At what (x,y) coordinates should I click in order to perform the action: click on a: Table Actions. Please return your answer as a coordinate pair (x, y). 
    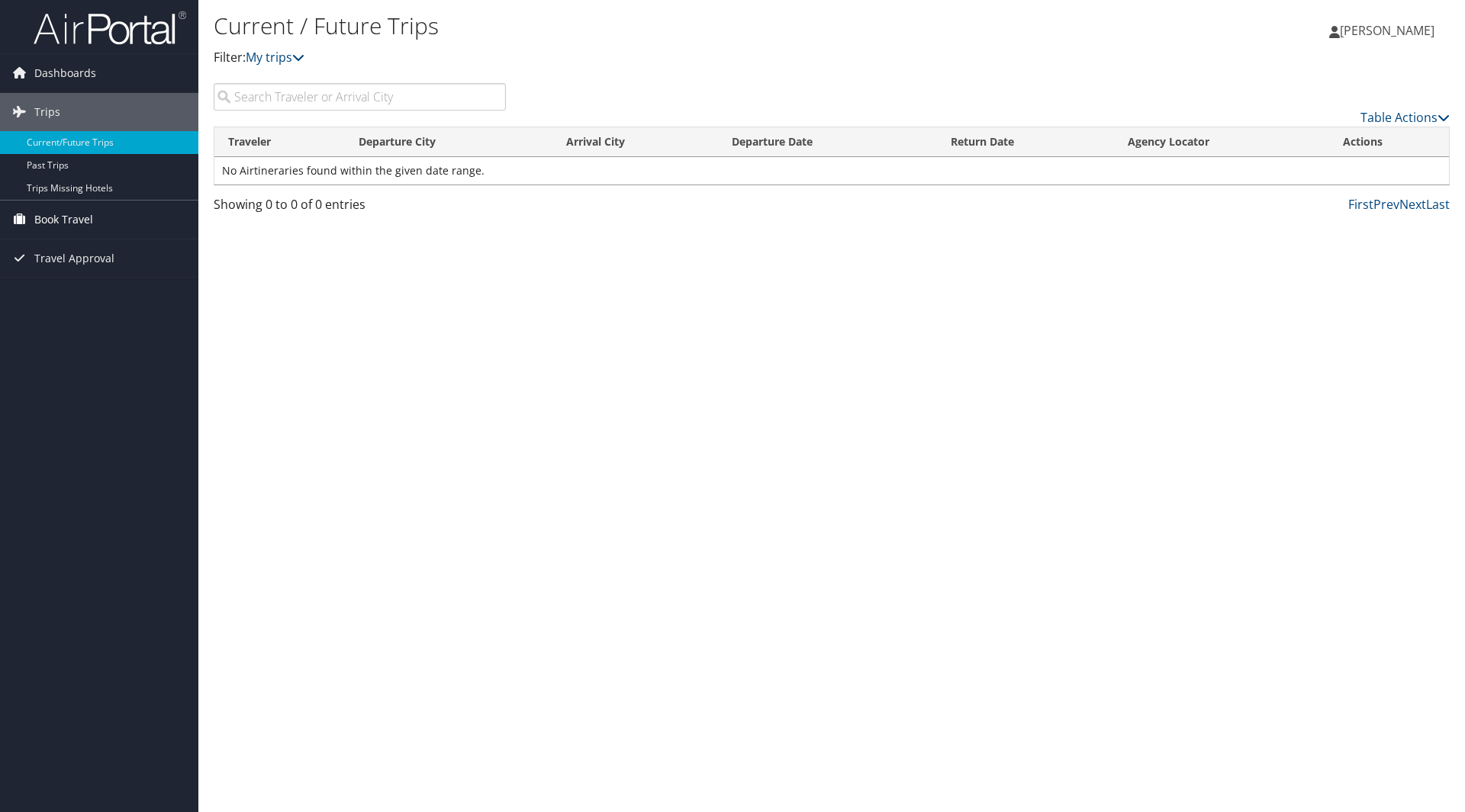
    Looking at the image, I should click on (1405, 118).